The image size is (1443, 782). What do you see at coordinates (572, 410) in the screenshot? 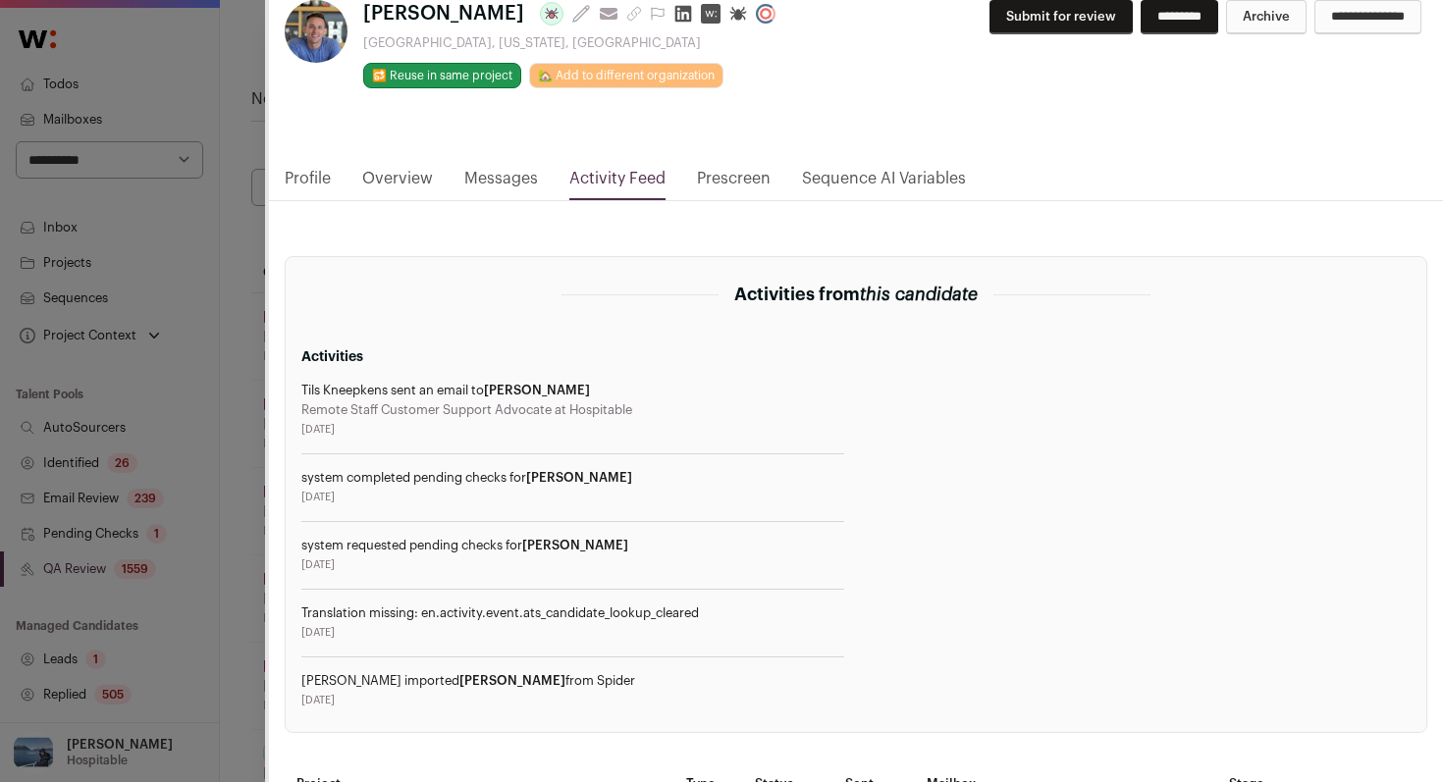
I see `div: Remote Staff Customer Support Advocate at Hospitable` at bounding box center [572, 410].